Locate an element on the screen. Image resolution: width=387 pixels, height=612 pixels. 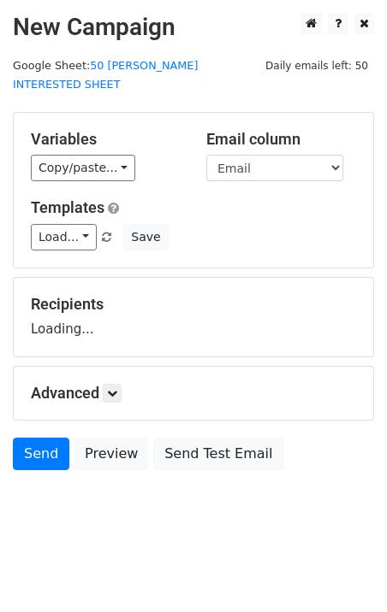
a: Copy/paste... is located at coordinates (83, 168).